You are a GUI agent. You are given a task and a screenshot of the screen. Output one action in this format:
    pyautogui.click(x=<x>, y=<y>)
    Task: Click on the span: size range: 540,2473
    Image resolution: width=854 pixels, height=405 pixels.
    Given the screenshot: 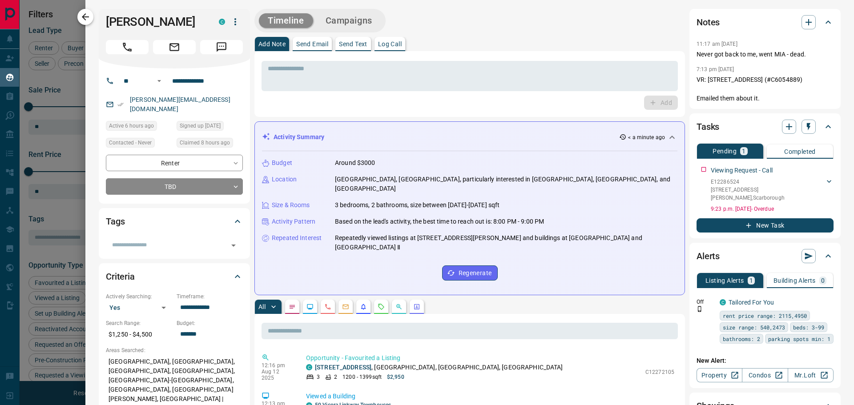 What is the action you would take?
    pyautogui.click(x=754, y=327)
    